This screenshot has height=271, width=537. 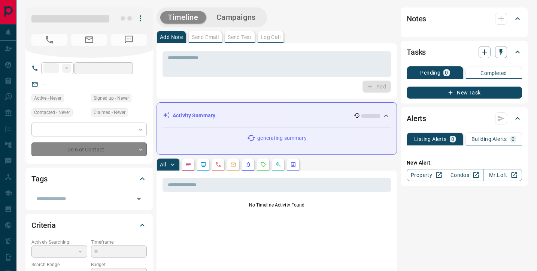 I want to click on p: Budget:, so click(x=119, y=264).